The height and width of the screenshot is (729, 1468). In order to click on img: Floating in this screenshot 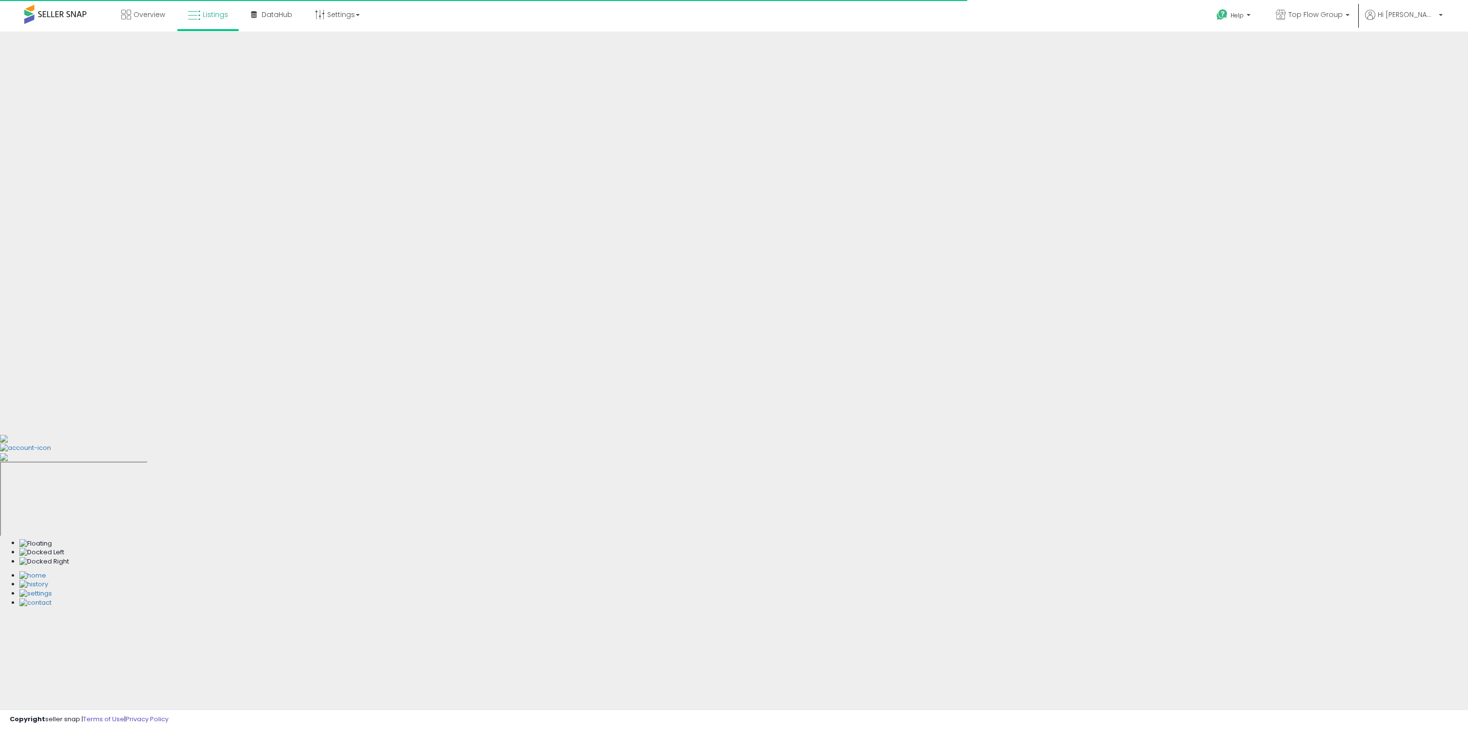, I will do `click(35, 544)`.